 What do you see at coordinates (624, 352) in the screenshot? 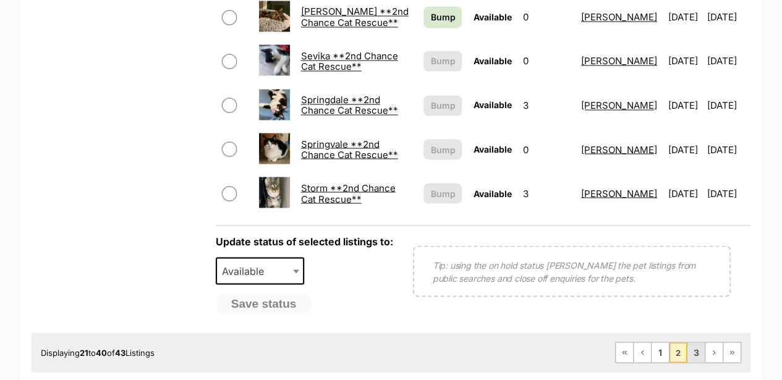
I see `a: First page` at bounding box center [624, 352].